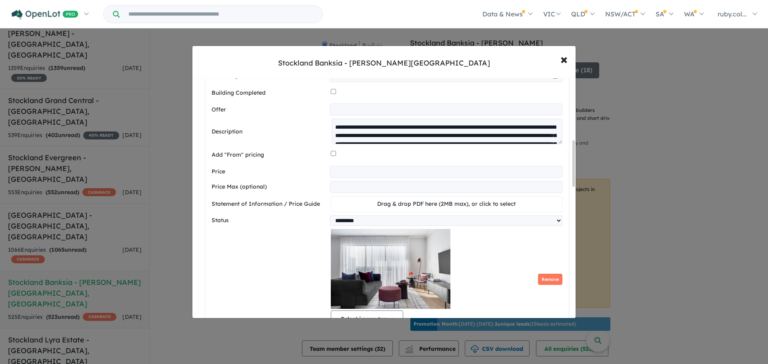  Describe the element at coordinates (269, 110) in the screenshot. I see `label: Offer` at that location.